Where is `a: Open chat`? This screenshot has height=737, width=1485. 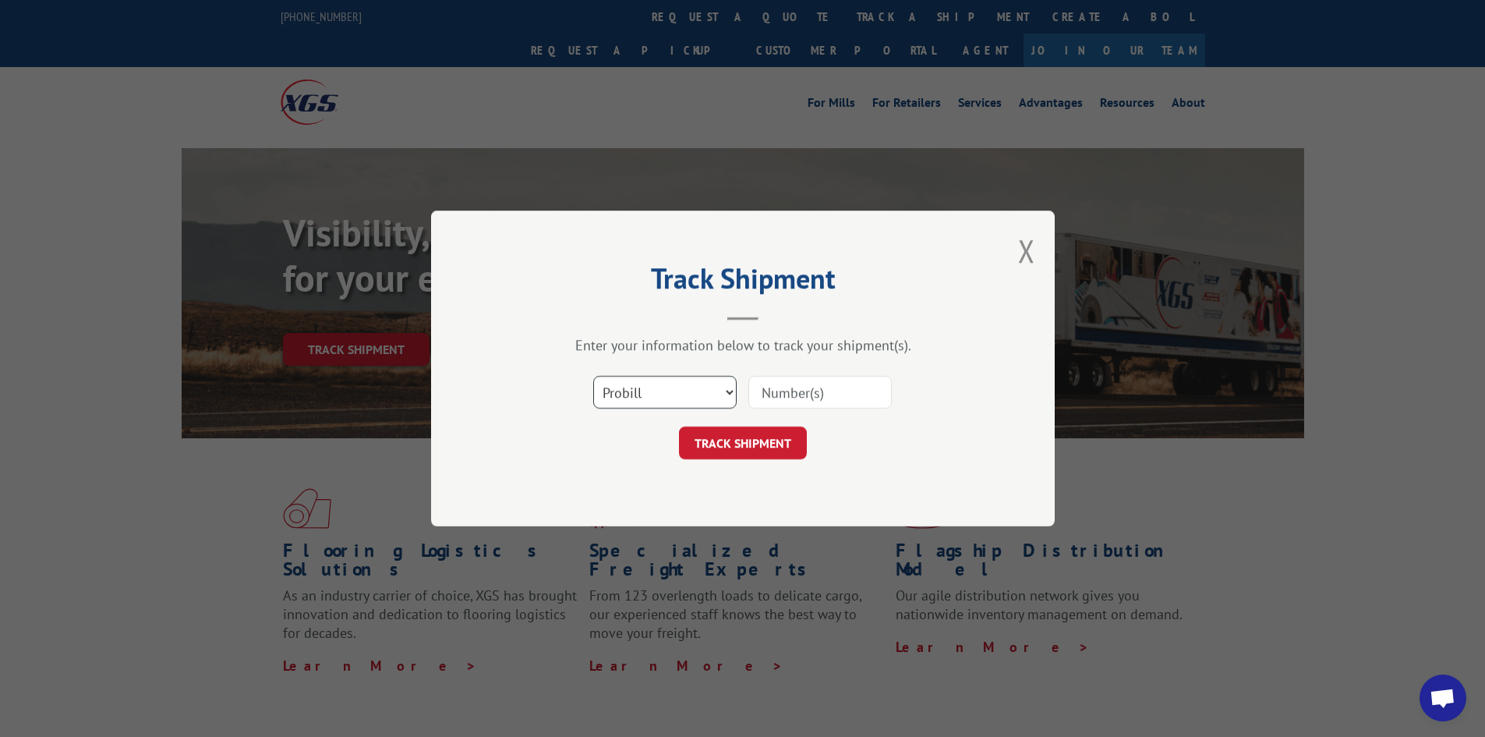
a: Open chat is located at coordinates (1443, 698).